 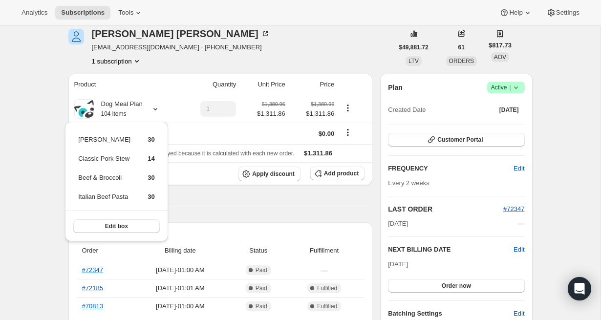 I want to click on span: Billing date, so click(x=180, y=250).